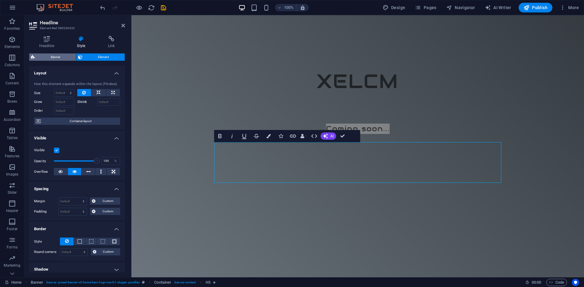 The height and width of the screenshot is (287, 584). I want to click on span: More, so click(569, 8).